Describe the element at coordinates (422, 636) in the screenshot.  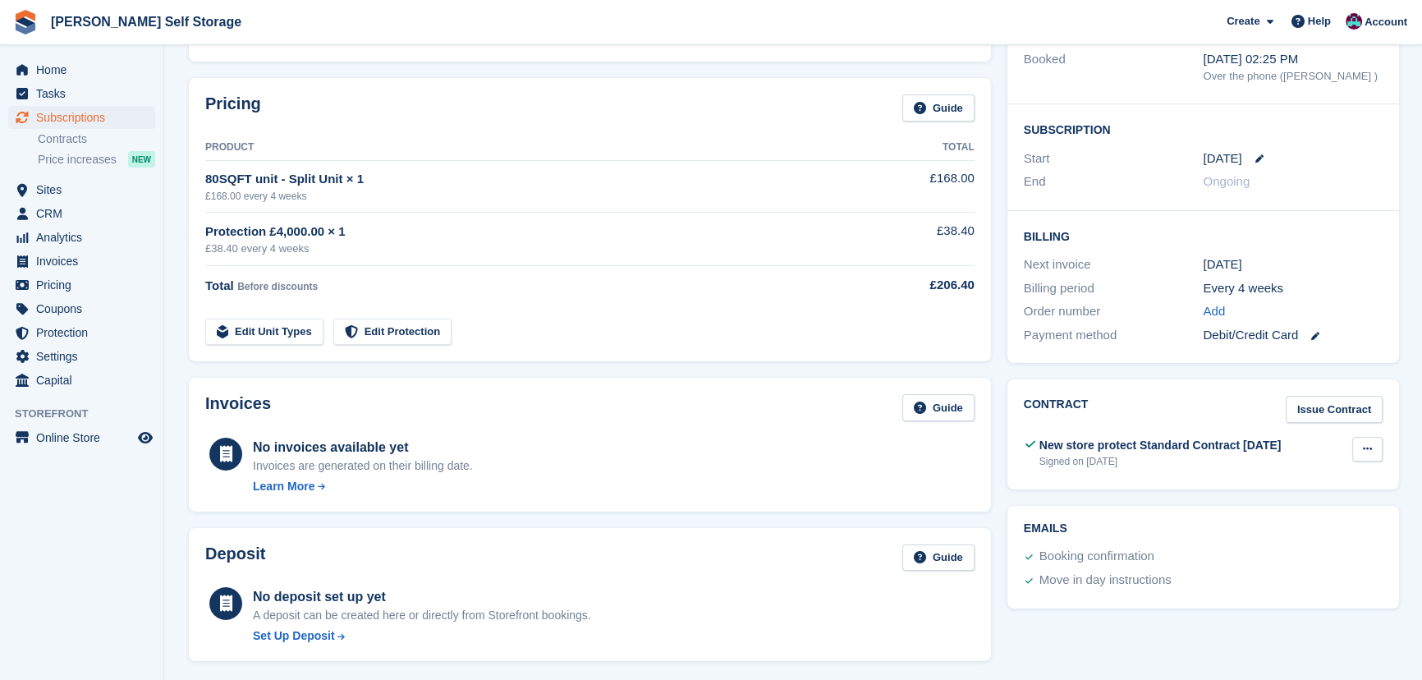
I see `a: Set Up Deposit` at that location.